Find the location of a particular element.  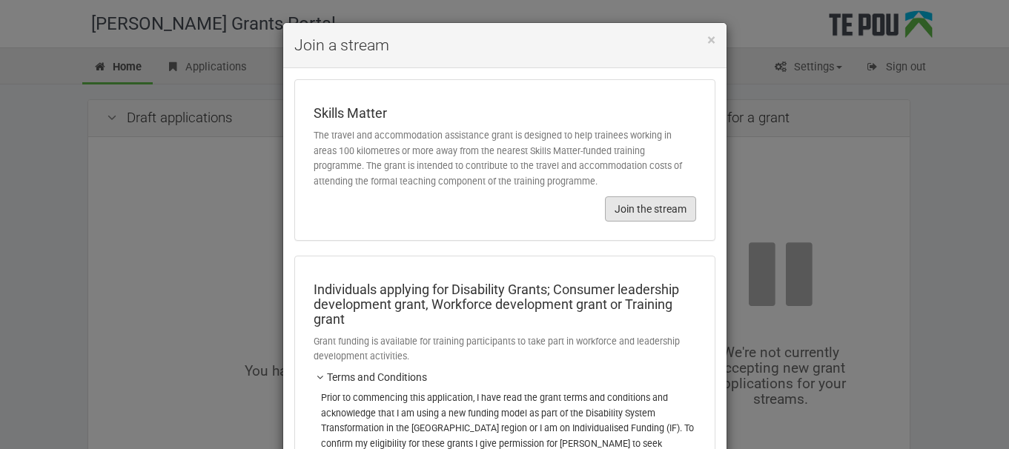

h4: Individuals applying for Disability Grants; Consumer leadership development grant, Workforce deve... is located at coordinates (505, 304).